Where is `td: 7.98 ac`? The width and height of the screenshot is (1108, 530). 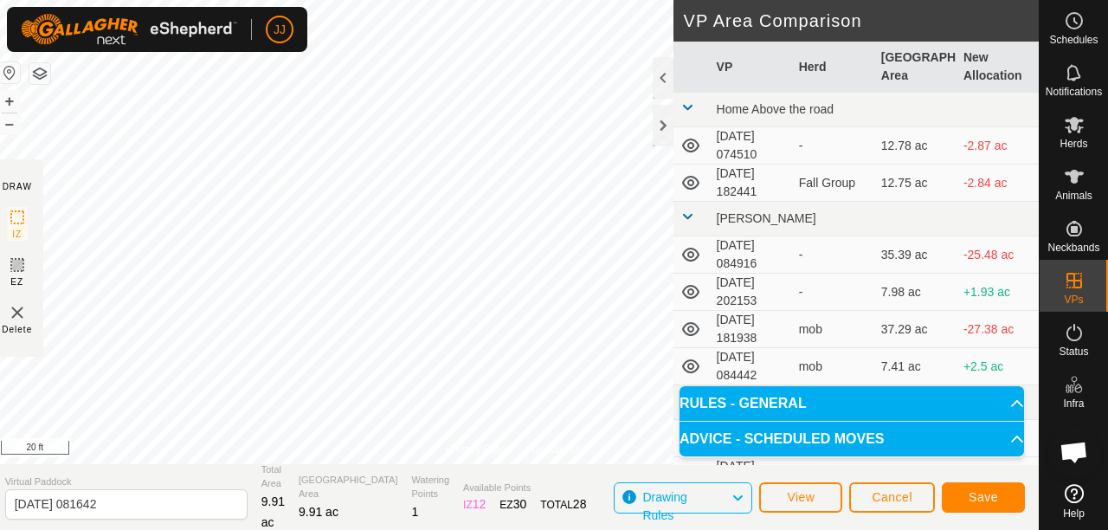 td: 7.98 ac is located at coordinates (915, 292).